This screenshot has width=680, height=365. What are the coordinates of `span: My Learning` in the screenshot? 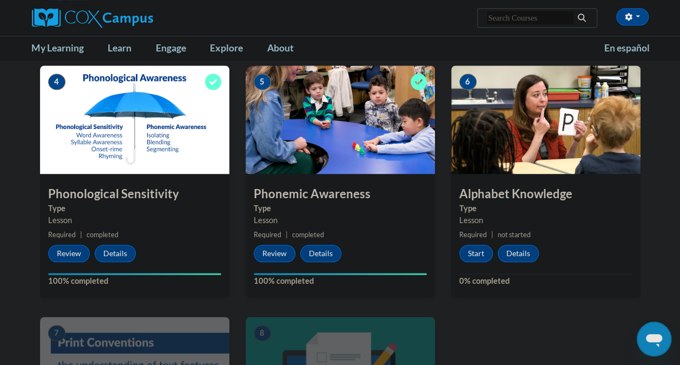 It's located at (62, 48).